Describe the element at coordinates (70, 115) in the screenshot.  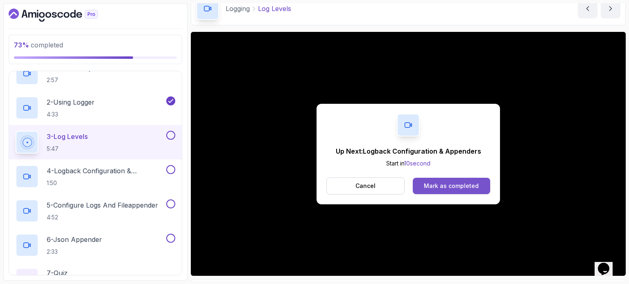
I see `p: 4:33` at that location.